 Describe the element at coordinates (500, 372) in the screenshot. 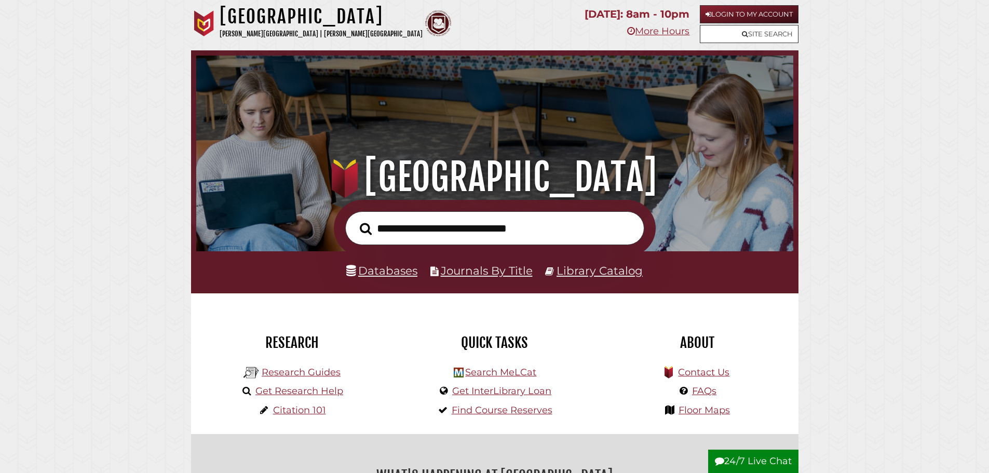

I see `a: Search MeLCat` at that location.